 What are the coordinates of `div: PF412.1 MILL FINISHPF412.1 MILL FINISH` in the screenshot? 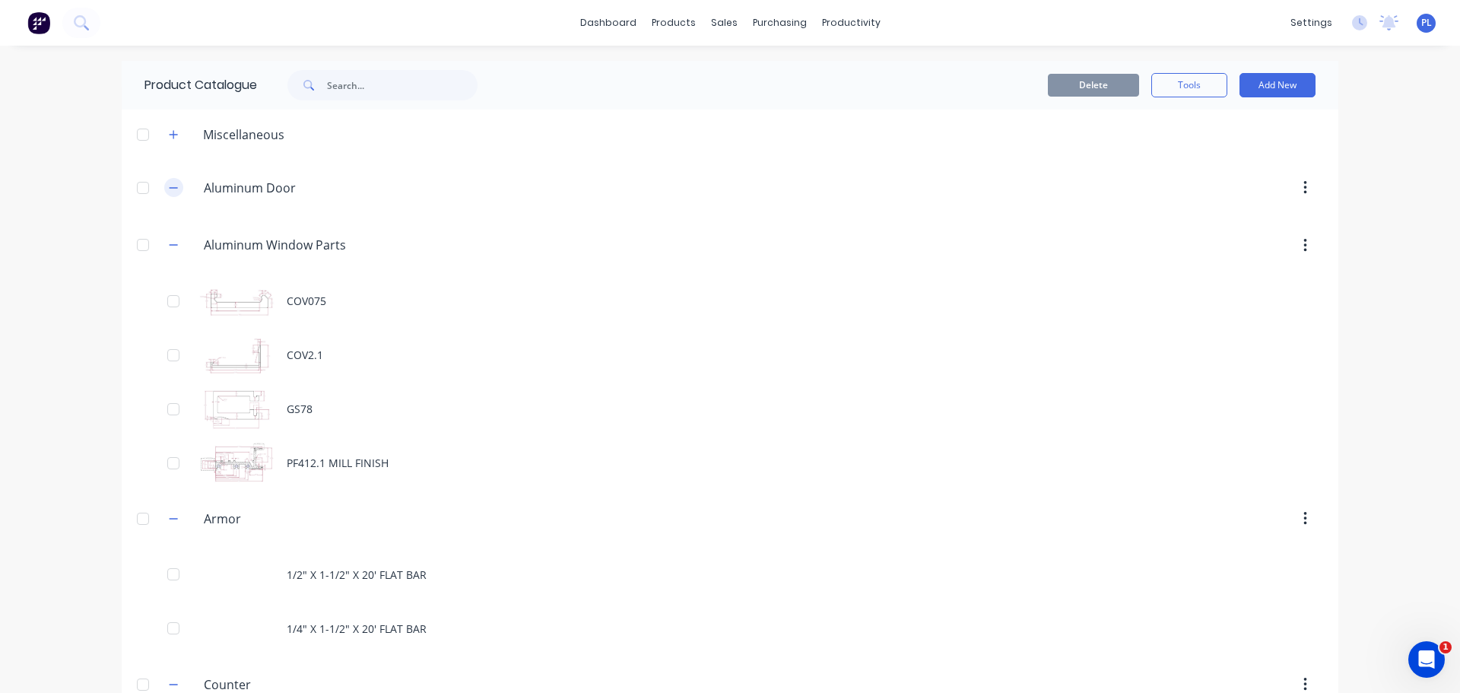 It's located at (730, 462).